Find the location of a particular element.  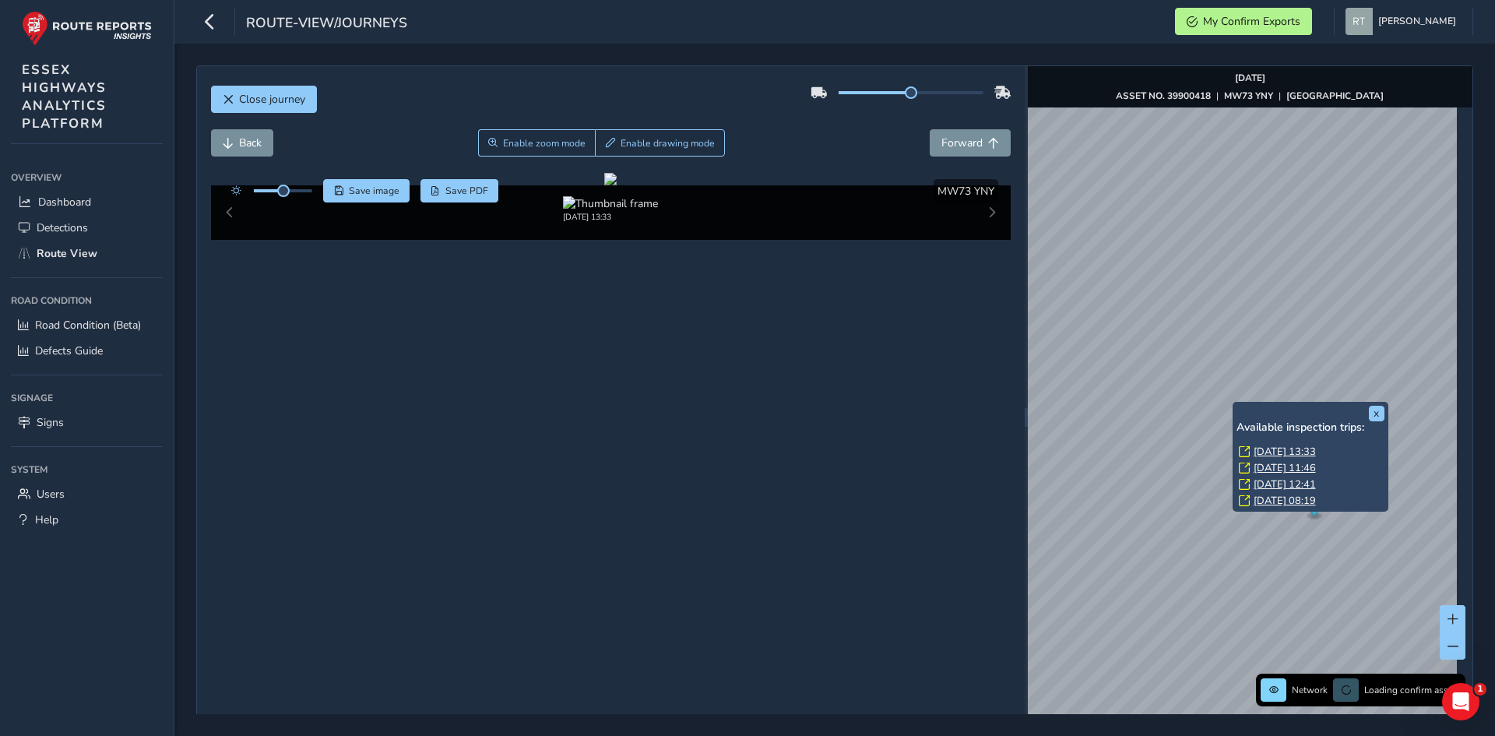

button: Close journey is located at coordinates (264, 99).